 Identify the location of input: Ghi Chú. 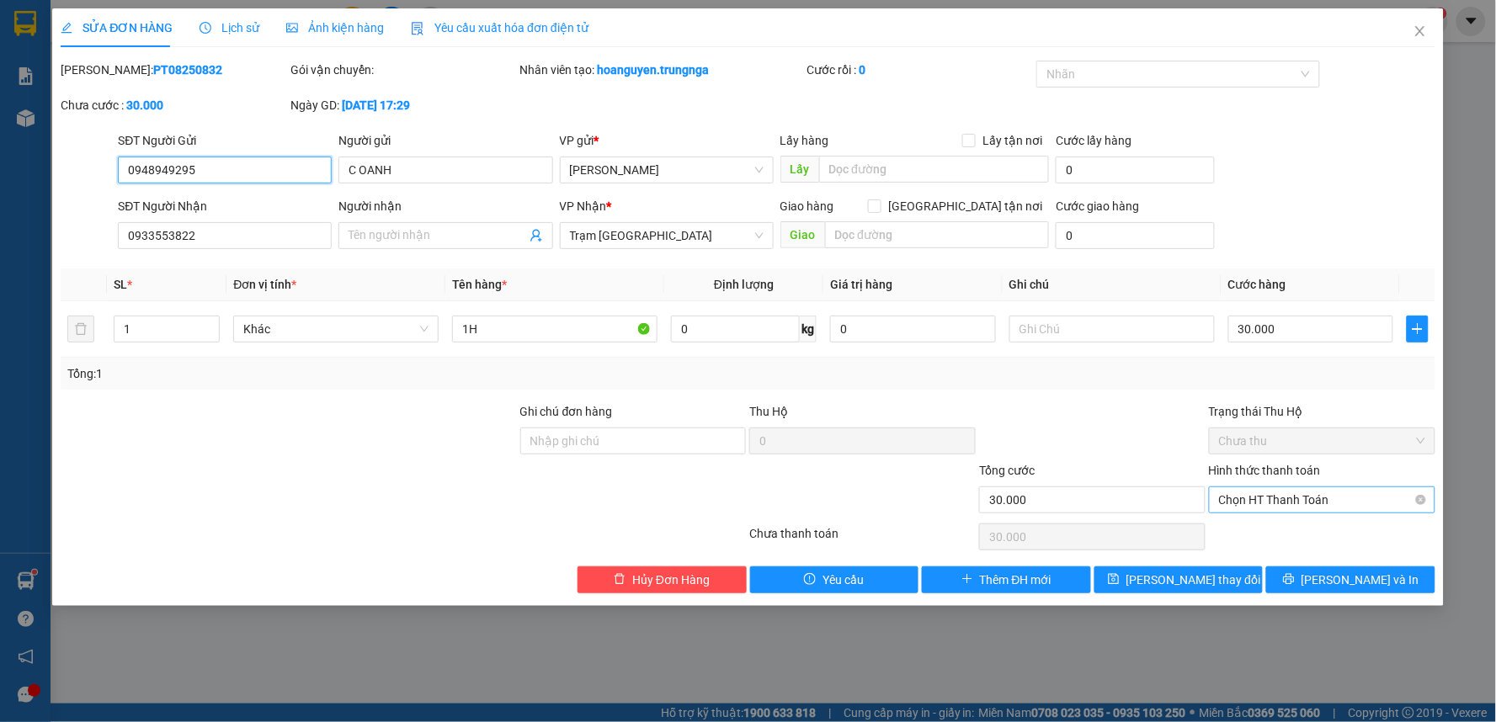
(1112, 329).